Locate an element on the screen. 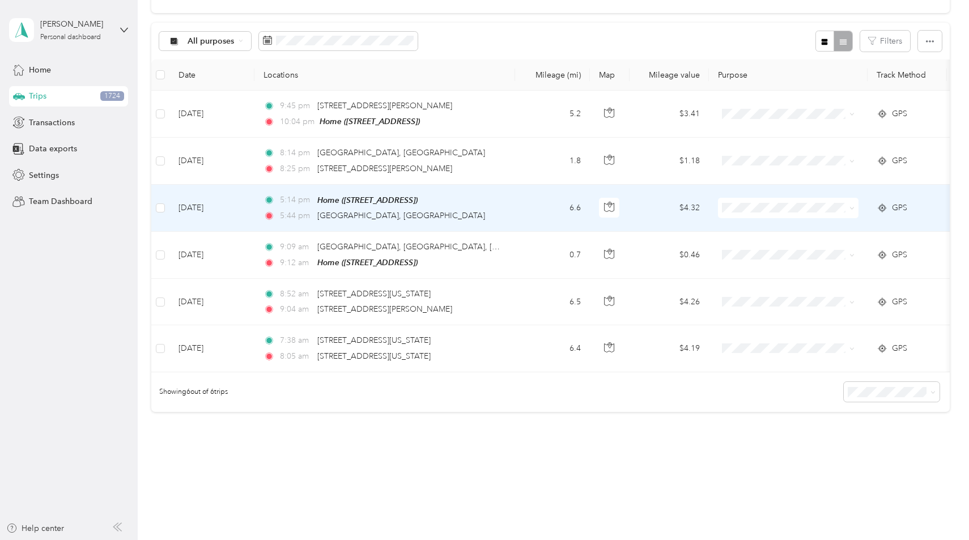 Image resolution: width=969 pixels, height=540 pixels. span: Showing 6 out of 6 trips is located at coordinates (189, 392).